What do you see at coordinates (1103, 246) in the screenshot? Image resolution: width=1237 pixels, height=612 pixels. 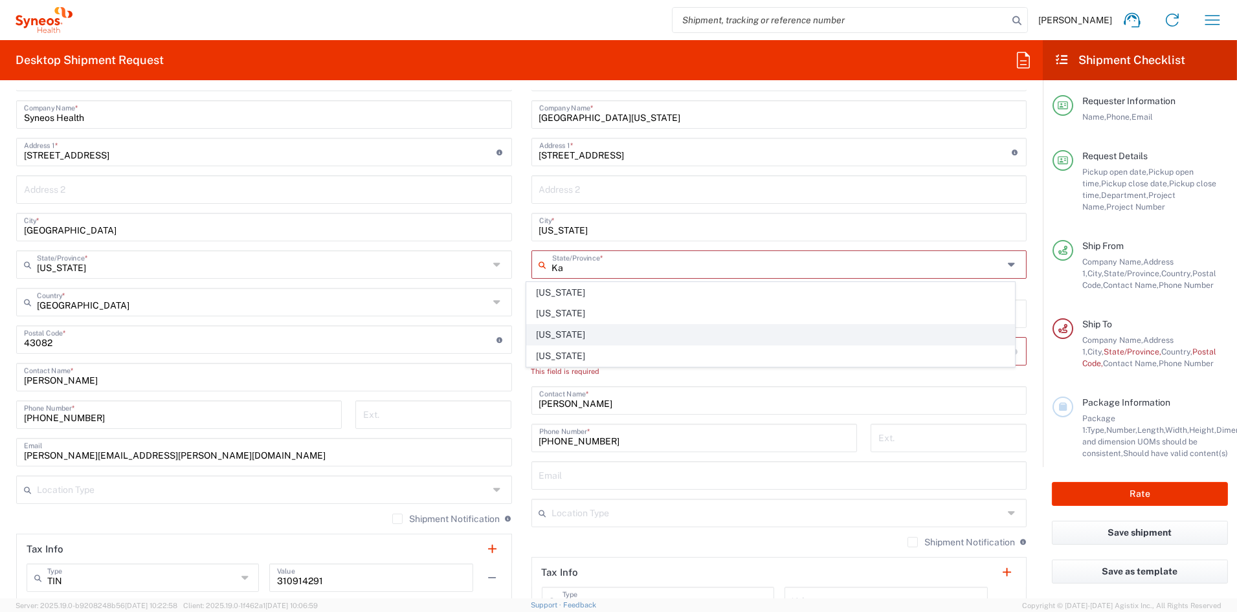 I see `span: Ship From` at bounding box center [1103, 246].